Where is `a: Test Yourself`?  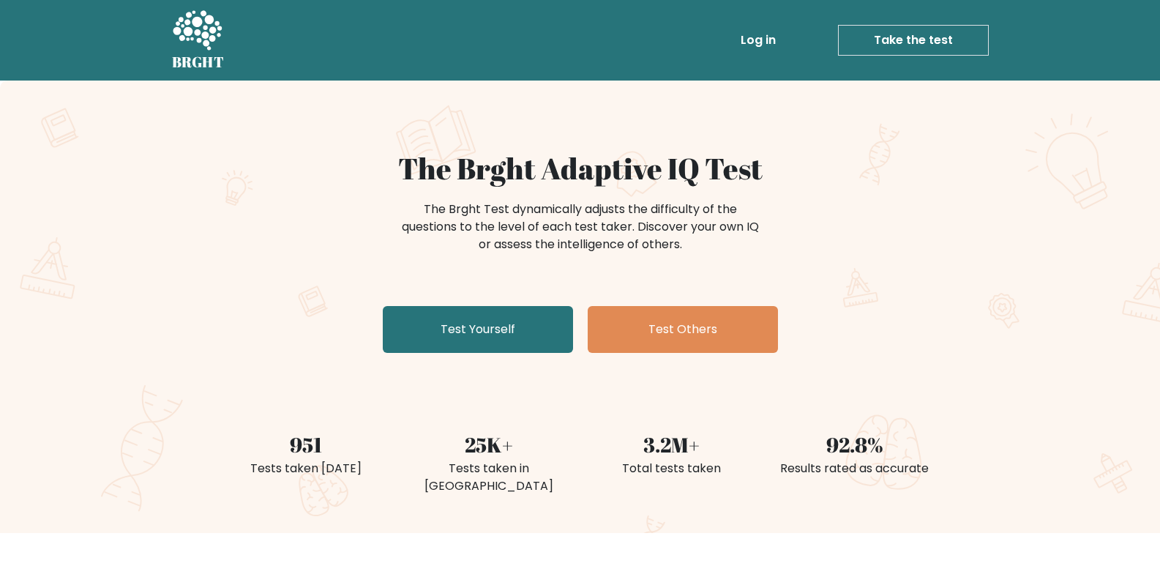 a: Test Yourself is located at coordinates (478, 329).